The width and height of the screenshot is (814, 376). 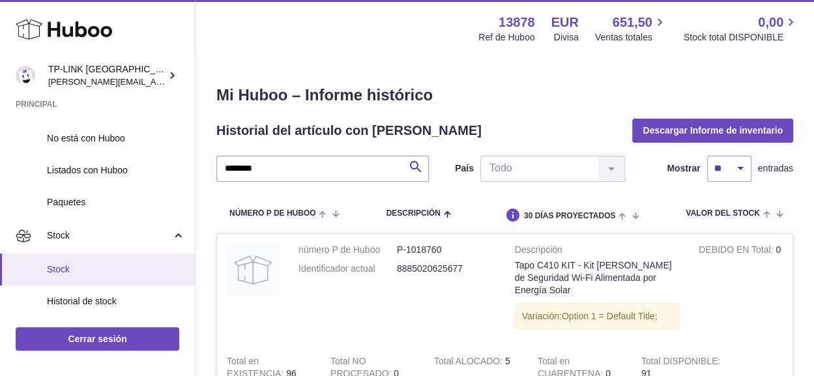 What do you see at coordinates (446, 268) in the screenshot?
I see `dd: 8885020625677` at bounding box center [446, 268].